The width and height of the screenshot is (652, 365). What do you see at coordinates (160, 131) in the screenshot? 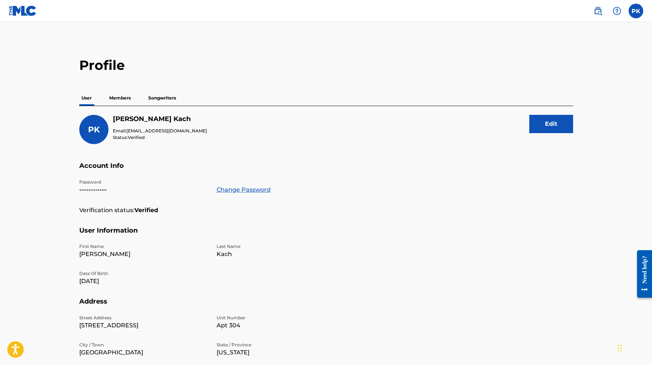
I see `p: Email:` at bounding box center [160, 131].